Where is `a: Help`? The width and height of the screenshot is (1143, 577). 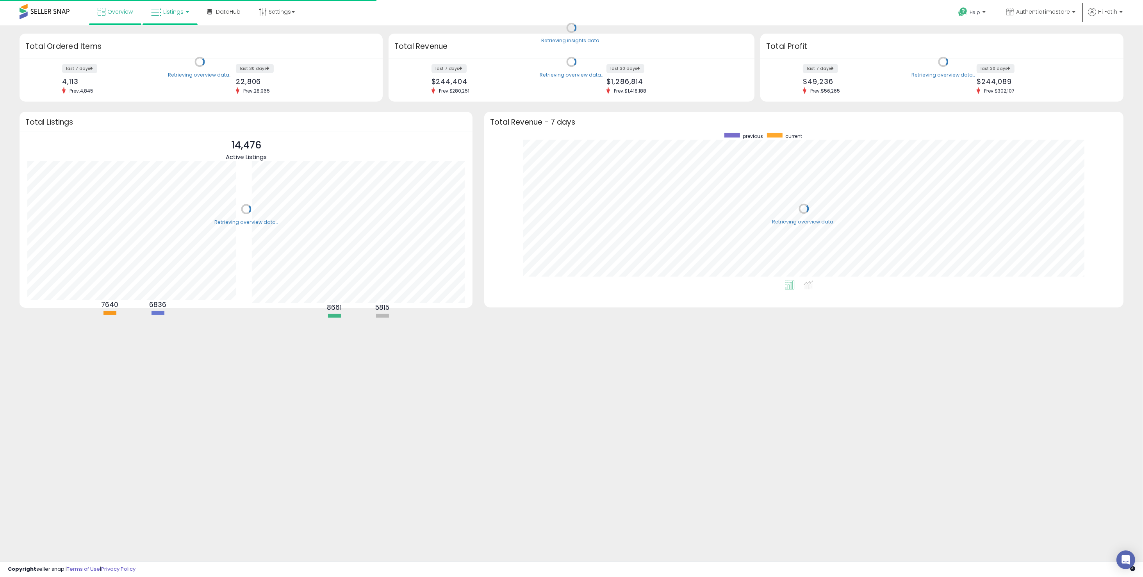 a: Help is located at coordinates (972, 13).